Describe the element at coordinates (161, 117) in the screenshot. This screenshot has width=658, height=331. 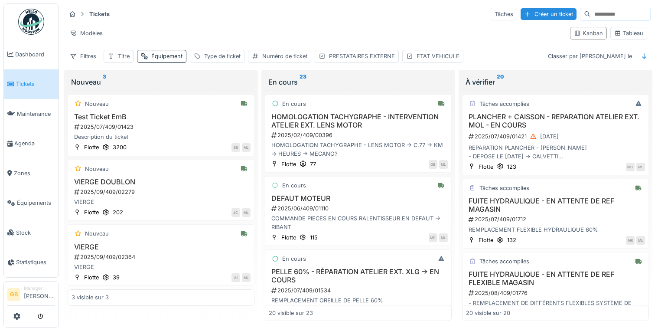
I see `h3: Test Ticket EmB` at that location.